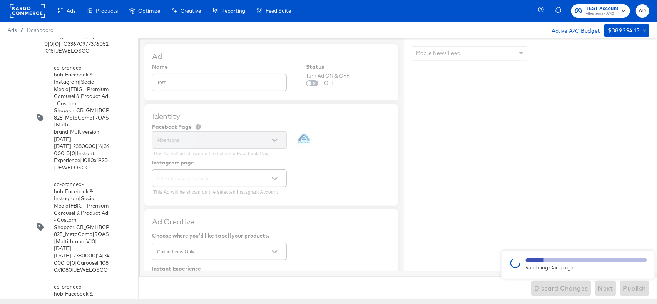 Image resolution: width=657 pixels, height=304 pixels. What do you see at coordinates (190, 11) in the screenshot?
I see `span: Creative` at bounding box center [190, 11].